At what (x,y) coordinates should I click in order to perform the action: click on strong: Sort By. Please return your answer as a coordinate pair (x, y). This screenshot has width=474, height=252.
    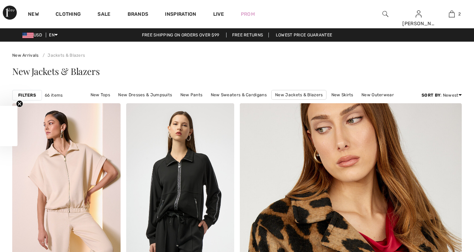
    Looking at the image, I should click on (431, 95).